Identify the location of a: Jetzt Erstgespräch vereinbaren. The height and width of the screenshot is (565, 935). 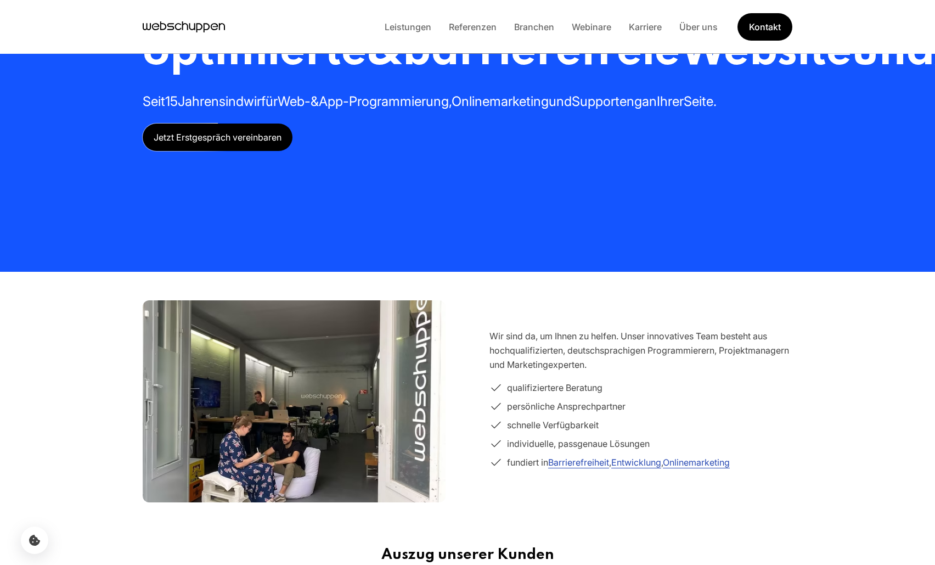
(217, 137).